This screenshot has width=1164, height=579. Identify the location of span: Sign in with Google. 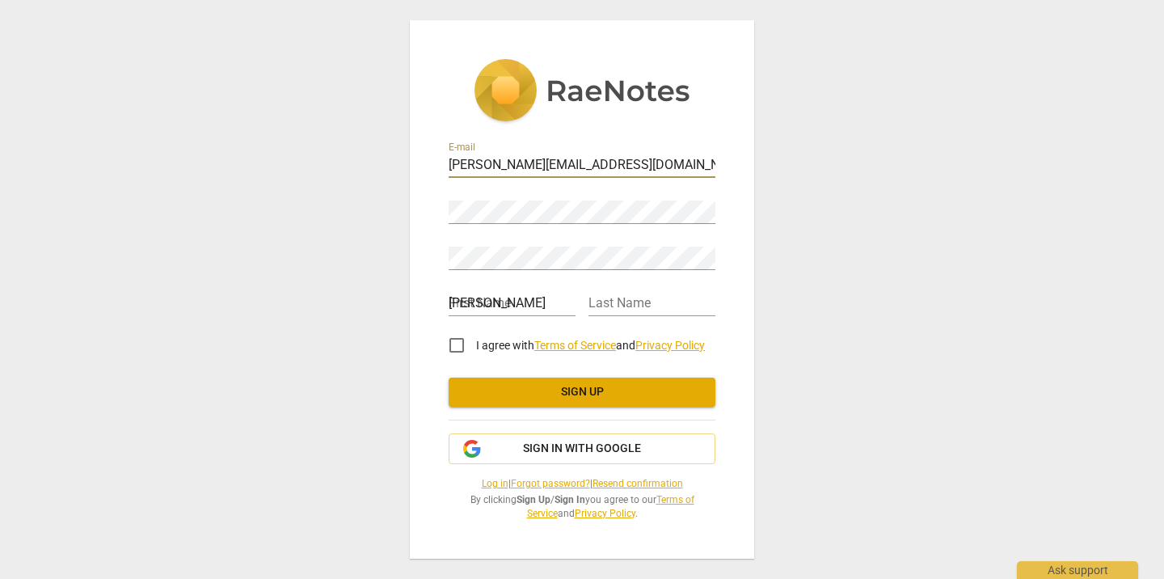
(582, 449).